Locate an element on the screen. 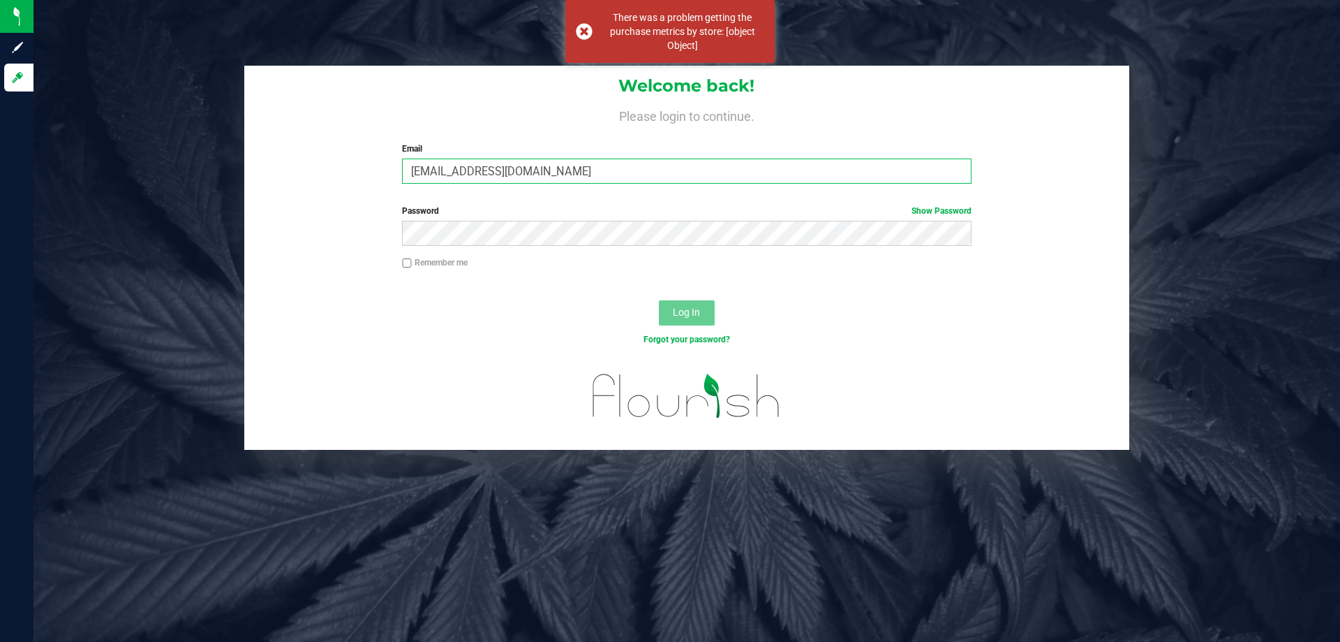  div: There was a problem getting the purchase metrics by store: [object Object] is located at coordinates (682, 31).